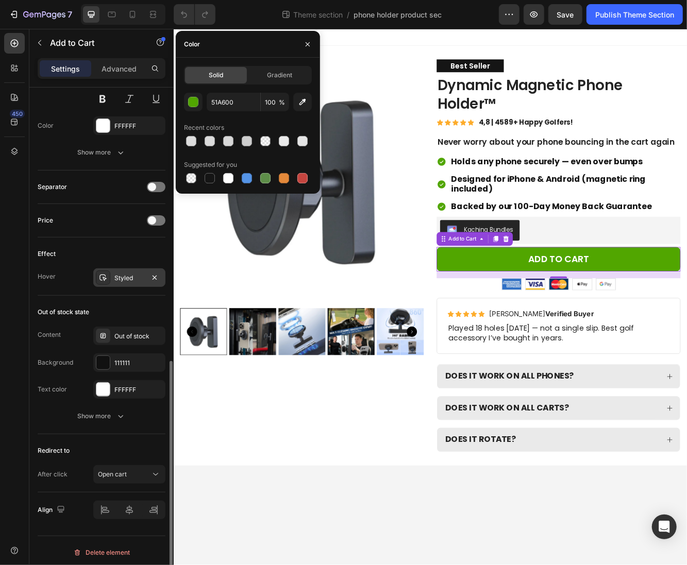 The image size is (687, 565). Describe the element at coordinates (94, 43) in the screenshot. I see `p: Add to Cart` at that location.